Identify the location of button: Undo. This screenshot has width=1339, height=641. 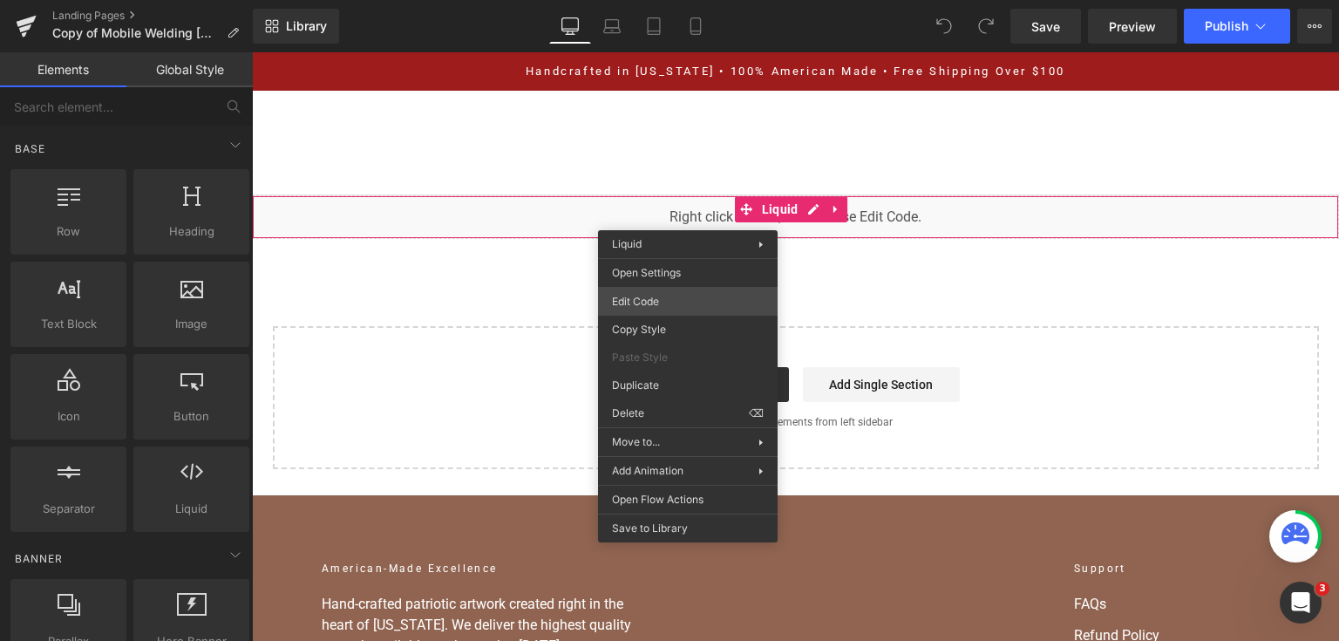
(944, 26).